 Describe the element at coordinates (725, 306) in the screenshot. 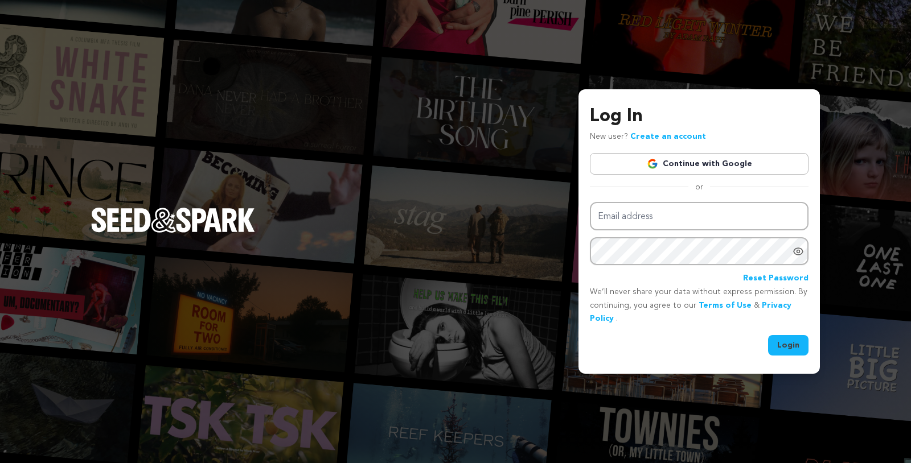

I see `a: Terms of Use` at that location.